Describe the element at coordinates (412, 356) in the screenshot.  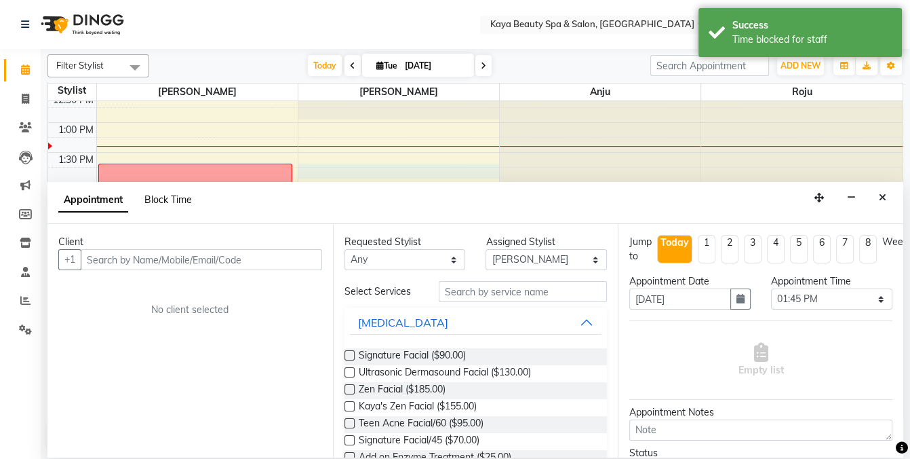
I see `span: Signature Facial ($90.00)` at that location.